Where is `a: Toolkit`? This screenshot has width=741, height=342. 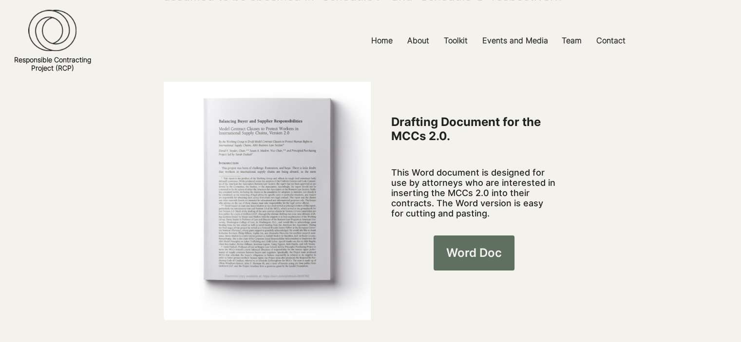
a: Toolkit is located at coordinates (455, 40).